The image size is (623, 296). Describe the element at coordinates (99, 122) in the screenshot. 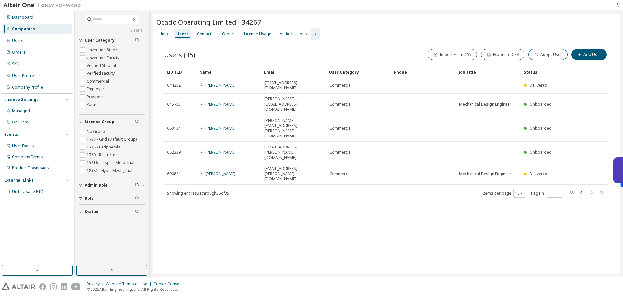

I see `span: License Group` at that location.